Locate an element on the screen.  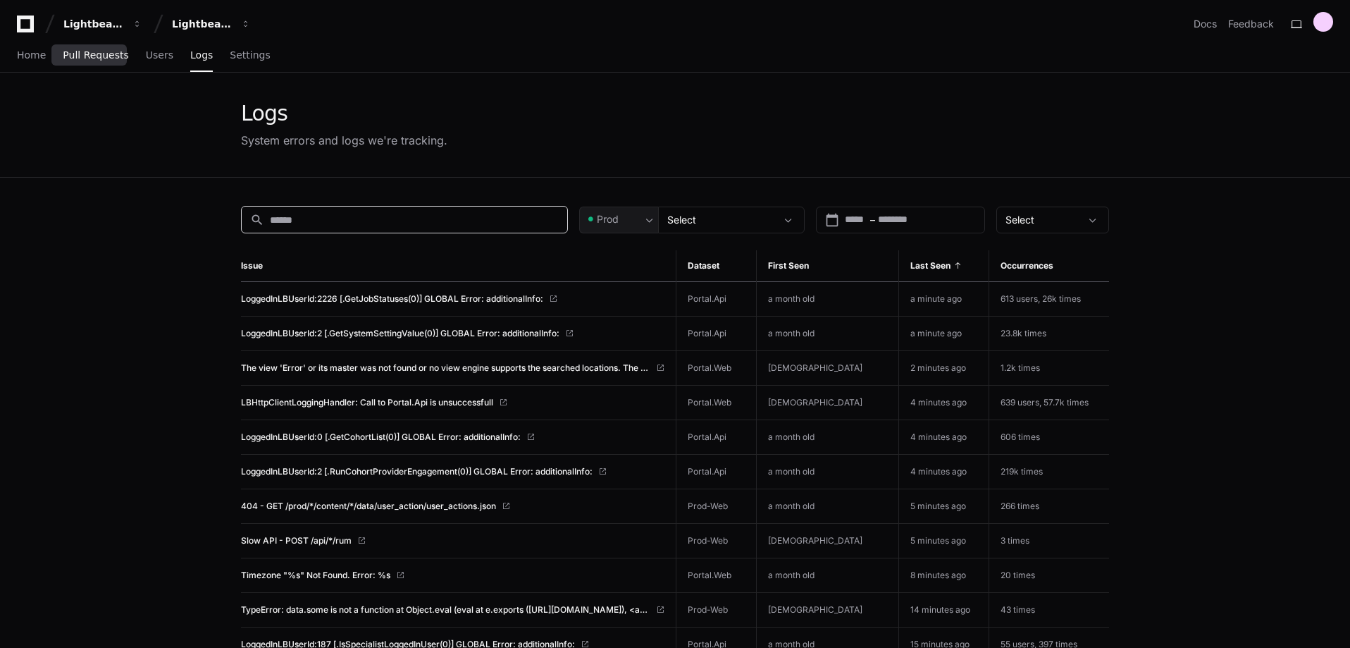
span: LoggedInLBUserId:2226 [.GetJobStatuses(0)] GLOBAL Error: additionalInfo: is located at coordinates (392, 299).